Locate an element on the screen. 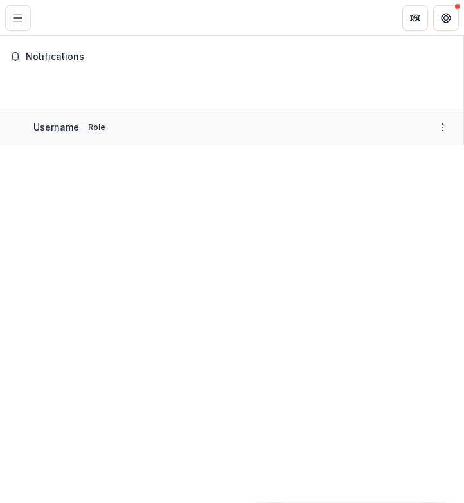 The height and width of the screenshot is (503, 464). span: Notifications is located at coordinates (239, 57).